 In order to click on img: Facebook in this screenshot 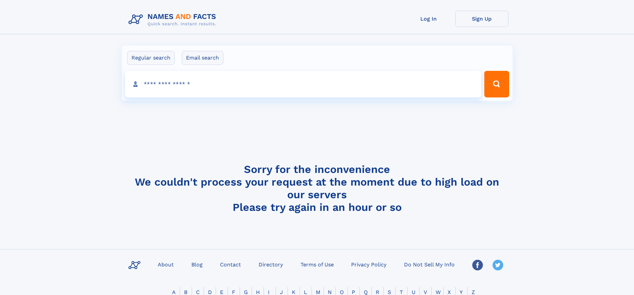, I will do `click(478, 265)`.